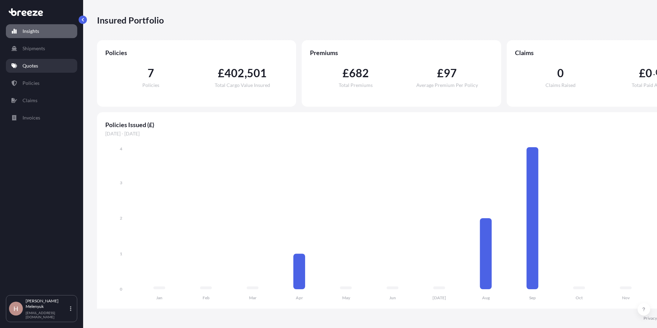 The height and width of the screenshot is (328, 657). I want to click on p: Claims, so click(30, 100).